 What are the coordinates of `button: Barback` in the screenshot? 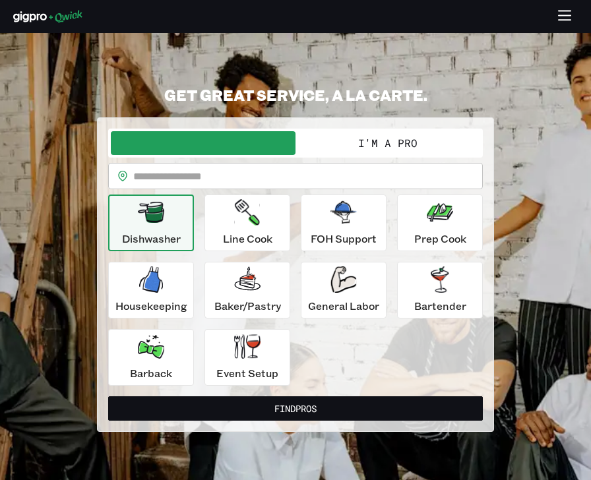 It's located at (151, 358).